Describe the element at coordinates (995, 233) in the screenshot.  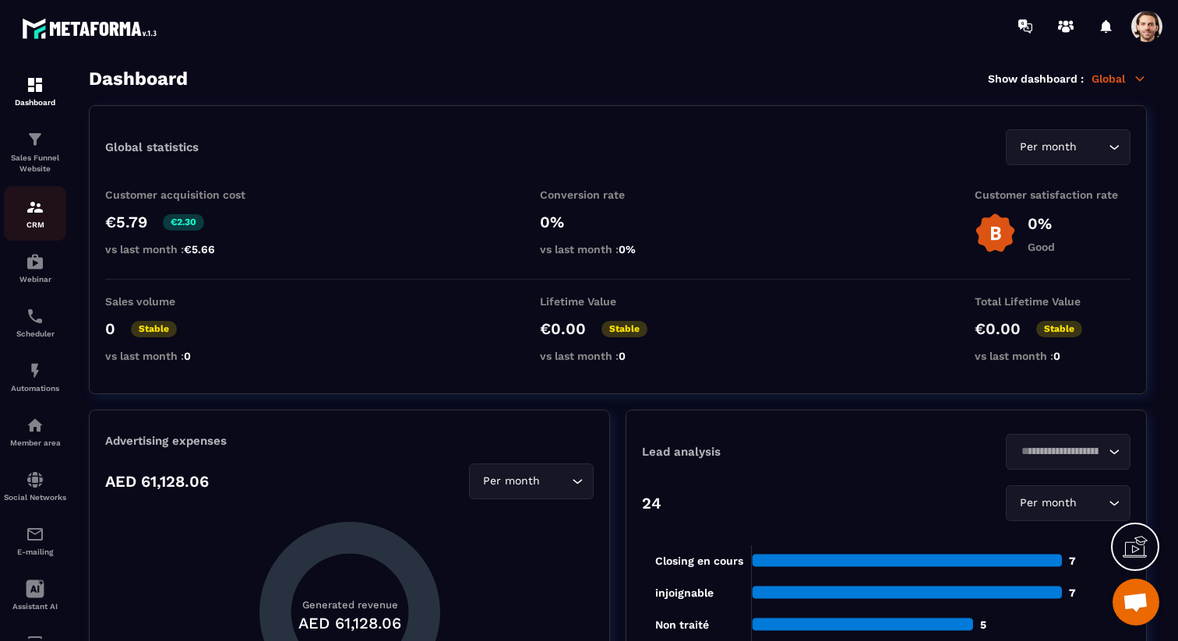
I see `img: b-badge-o.b3b20ee6.svg` at that location.